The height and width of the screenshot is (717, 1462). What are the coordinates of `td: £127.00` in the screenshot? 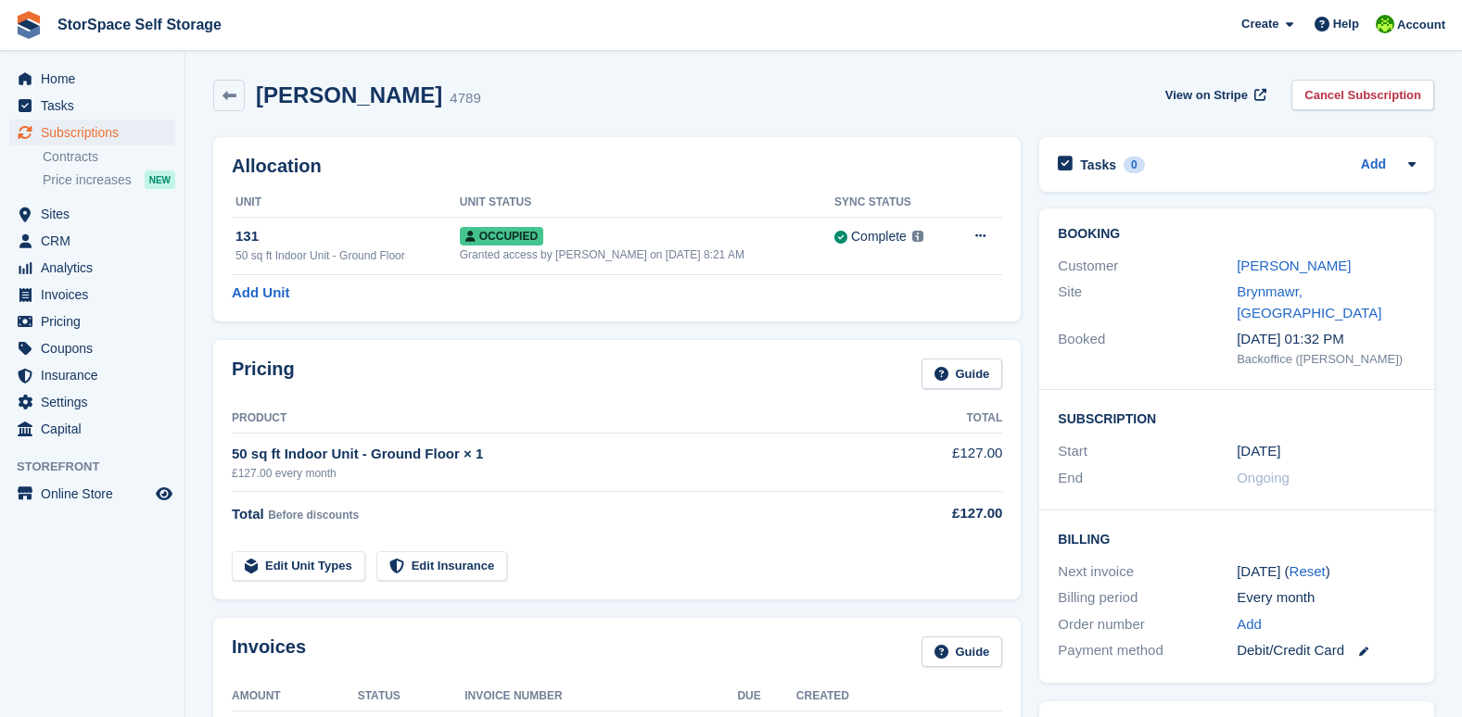 It's located at (943, 462).